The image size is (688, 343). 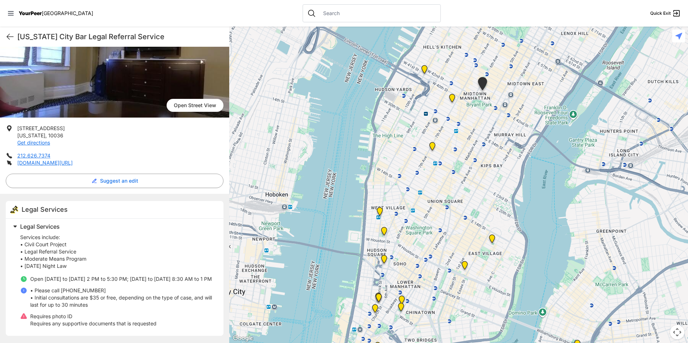 What do you see at coordinates (243, 338) in the screenshot?
I see `img: Google` at bounding box center [243, 338].